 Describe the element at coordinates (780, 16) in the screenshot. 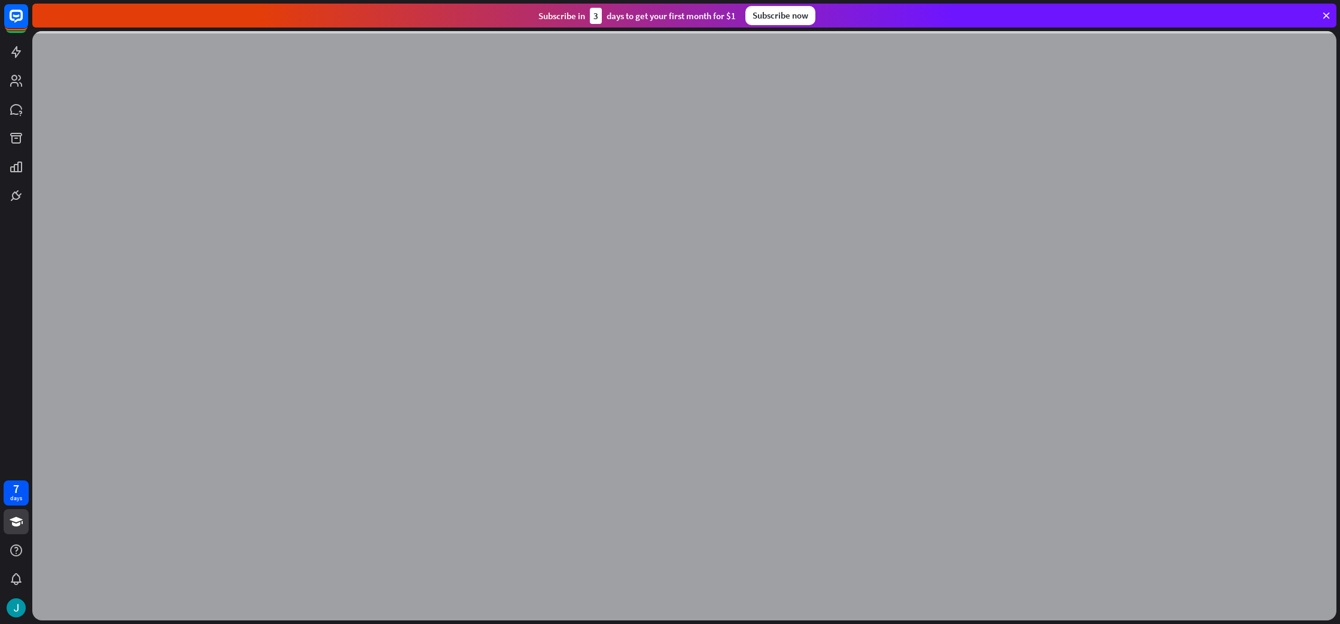

I see `div: Subscribe now` at that location.